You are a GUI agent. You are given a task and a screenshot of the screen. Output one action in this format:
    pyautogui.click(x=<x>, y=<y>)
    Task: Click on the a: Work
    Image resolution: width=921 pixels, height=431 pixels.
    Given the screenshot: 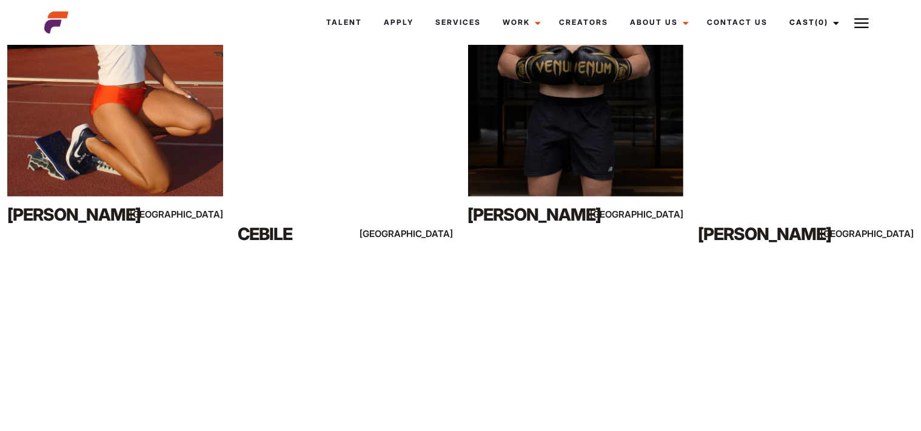 What is the action you would take?
    pyautogui.click(x=519, y=22)
    